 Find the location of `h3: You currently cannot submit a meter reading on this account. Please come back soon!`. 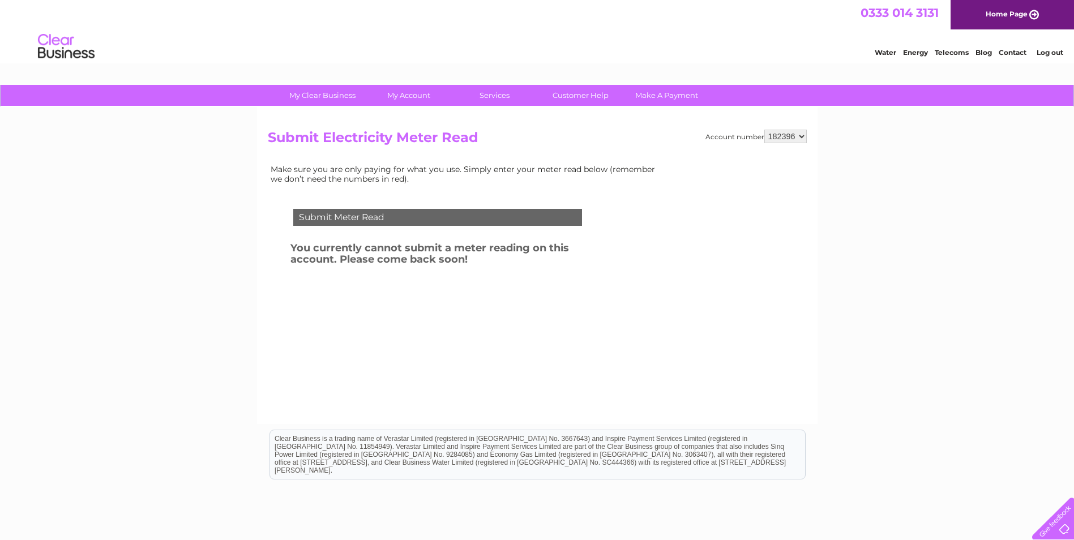

h3: You currently cannot submit a meter reading on this account. Please come back soon! is located at coordinates (451, 255).